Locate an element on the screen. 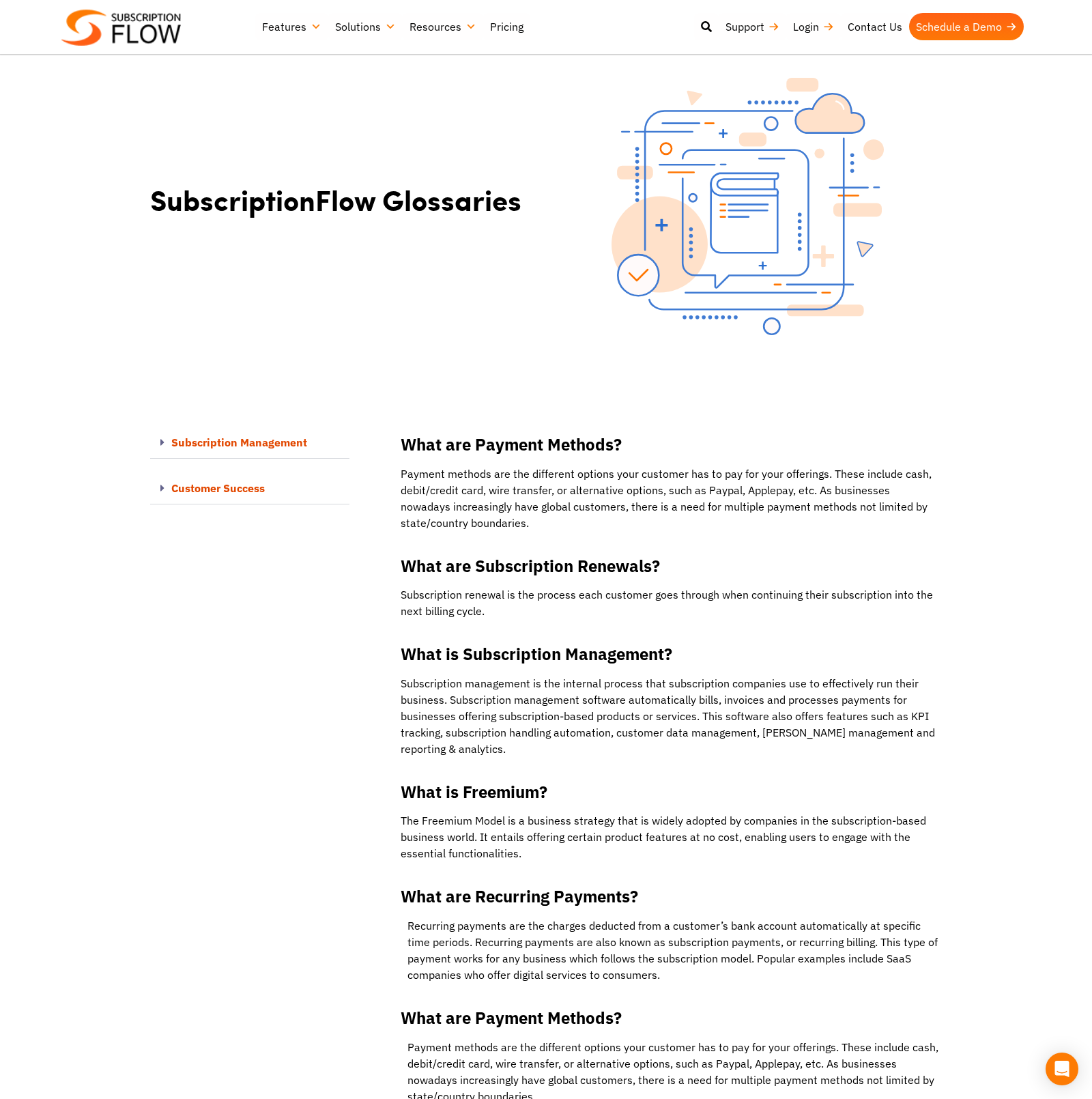 Image resolution: width=1092 pixels, height=1099 pixels. h2: What are Subscription Renewals? is located at coordinates (669, 566).